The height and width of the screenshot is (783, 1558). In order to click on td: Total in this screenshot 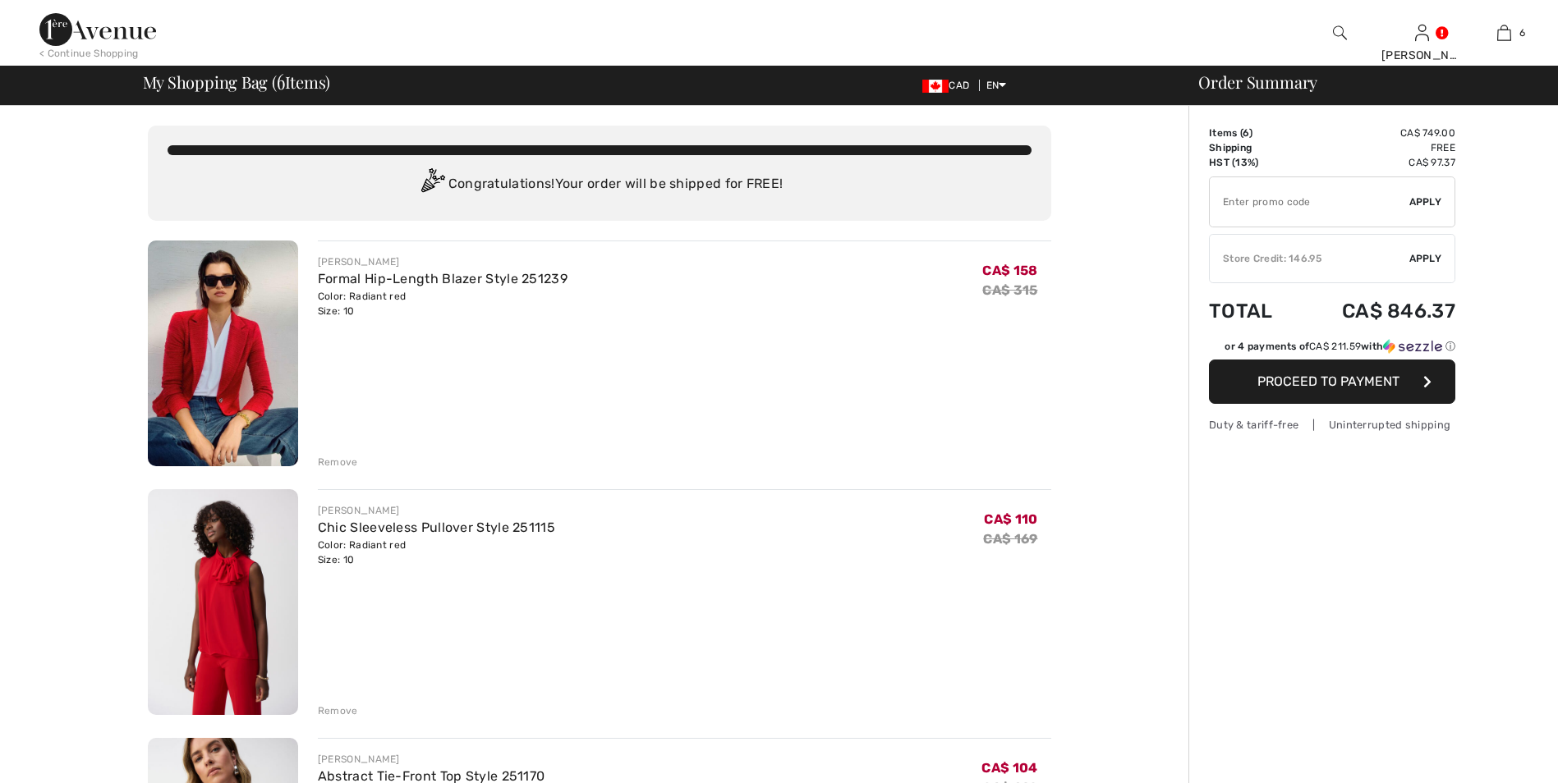, I will do `click(1253, 311)`.